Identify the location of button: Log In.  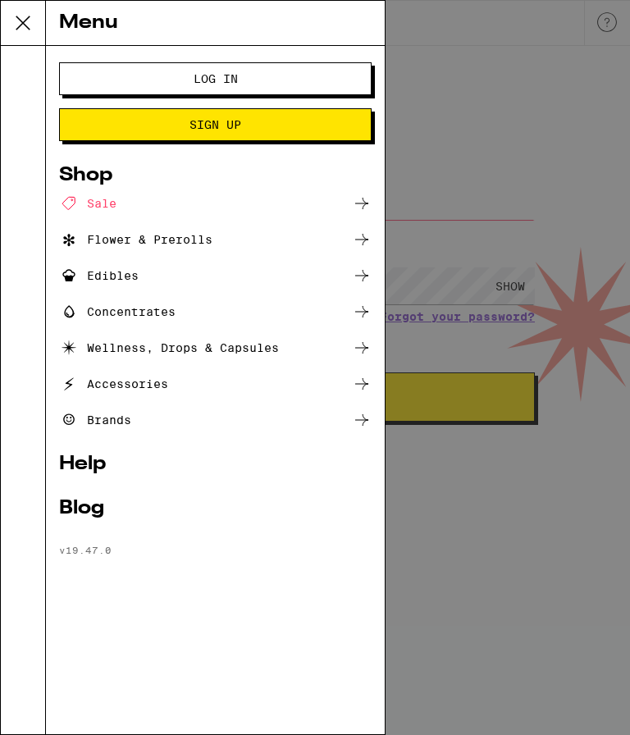
(215, 79).